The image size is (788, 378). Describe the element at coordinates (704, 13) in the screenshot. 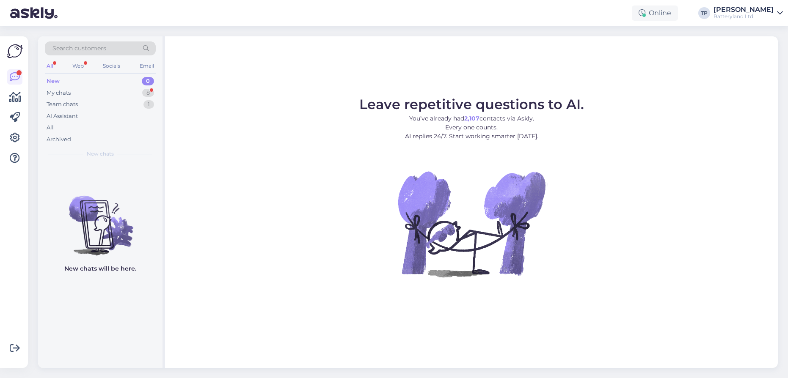

I see `div: TP` at that location.